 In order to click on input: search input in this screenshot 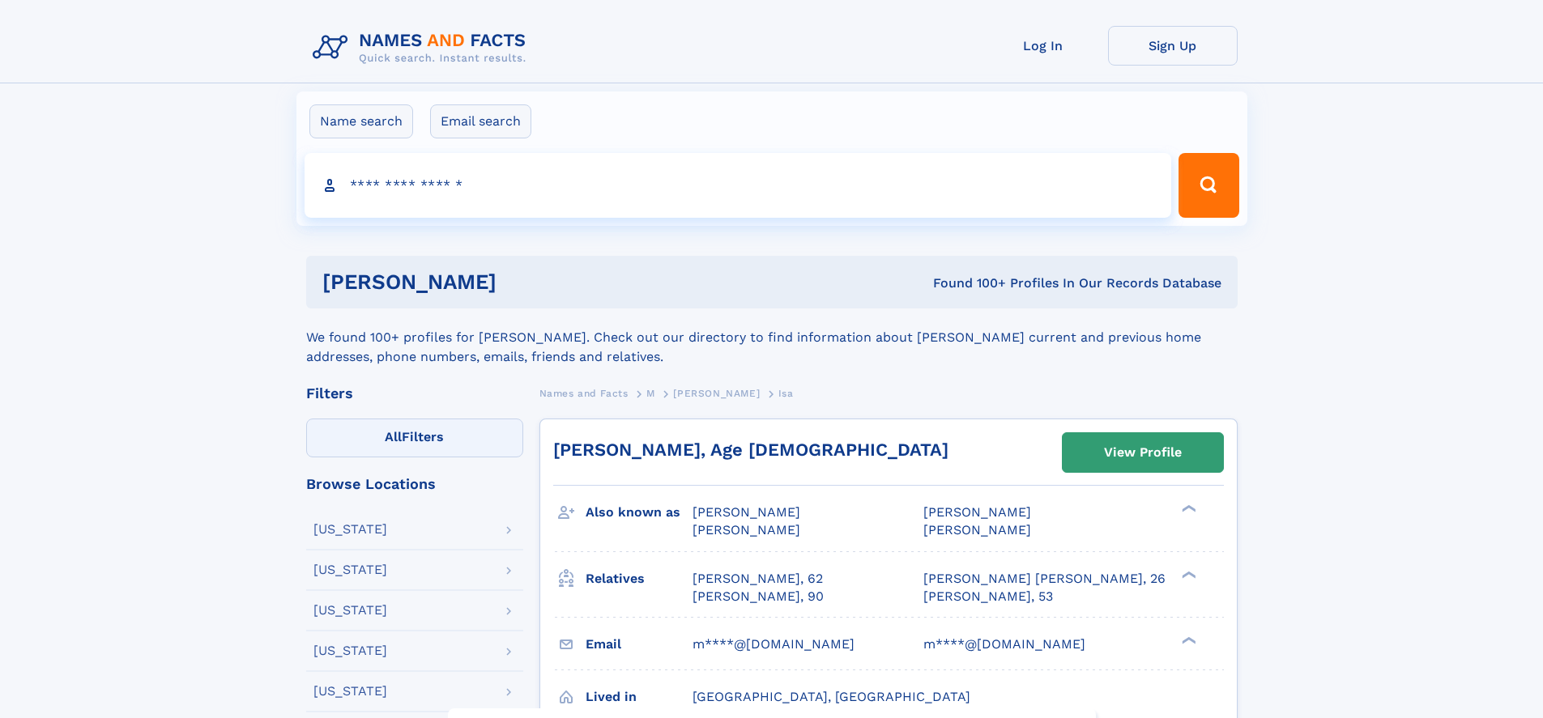, I will do `click(738, 185)`.